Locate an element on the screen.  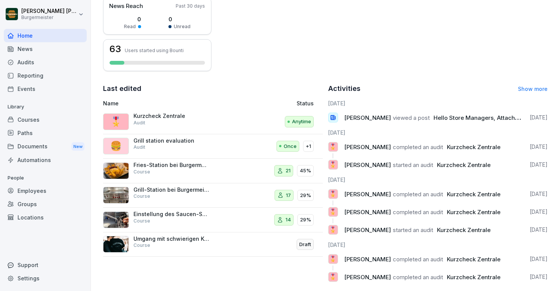
p: 21 is located at coordinates (288, 171).